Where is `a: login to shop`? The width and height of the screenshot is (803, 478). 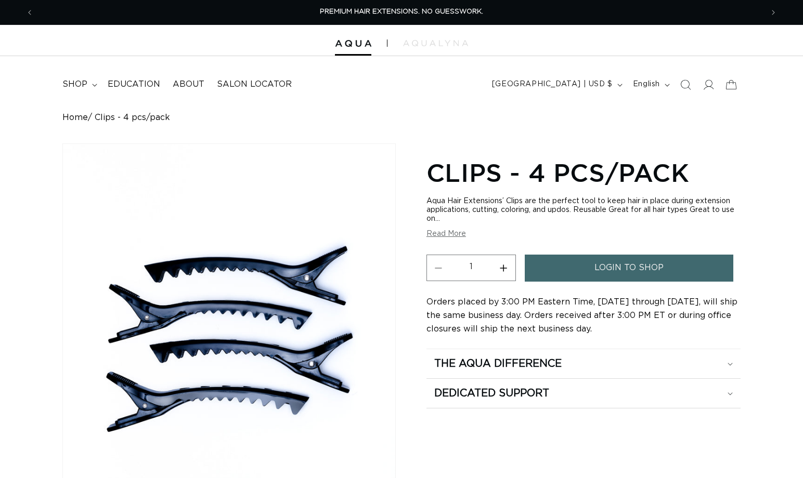
a: login to shop is located at coordinates (629, 268).